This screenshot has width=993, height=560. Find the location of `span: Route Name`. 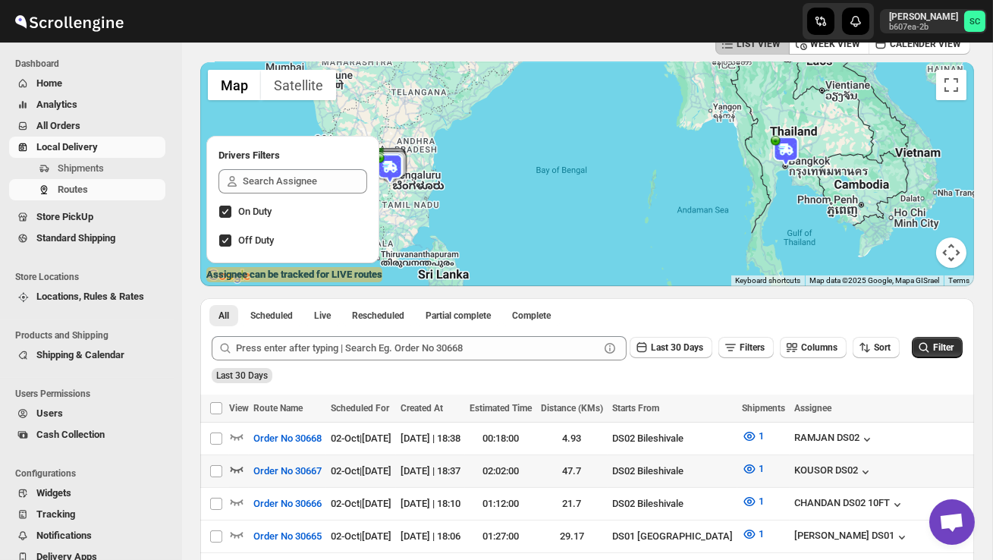

span: Route Name is located at coordinates (278, 408).